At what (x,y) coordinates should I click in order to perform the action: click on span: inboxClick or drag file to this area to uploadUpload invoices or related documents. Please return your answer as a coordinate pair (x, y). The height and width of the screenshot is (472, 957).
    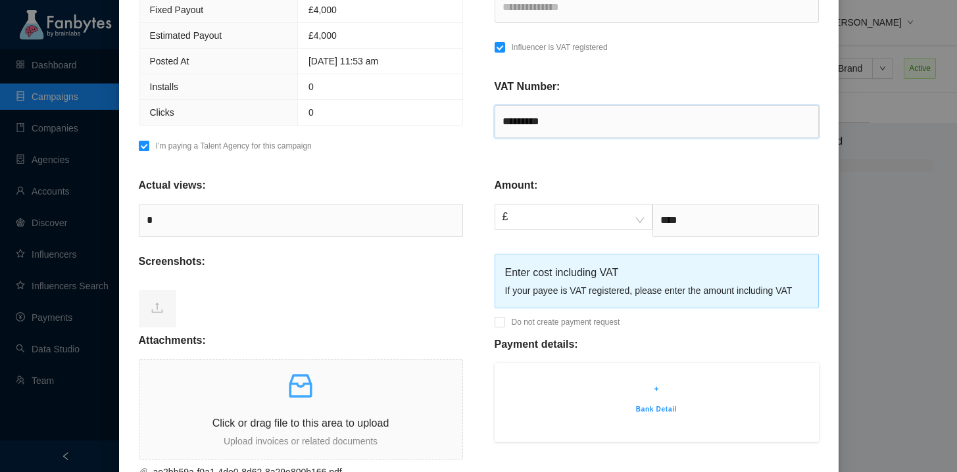
    Looking at the image, I should click on (301, 409).